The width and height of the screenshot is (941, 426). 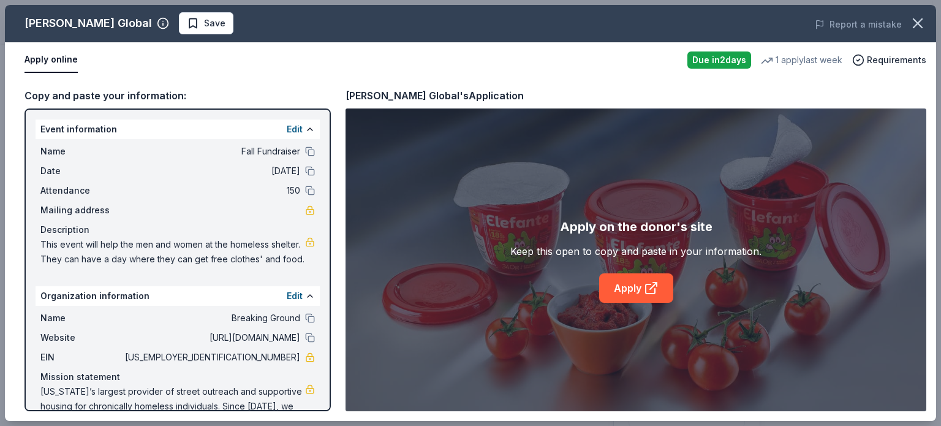 I want to click on div: Mission statement, so click(x=178, y=377).